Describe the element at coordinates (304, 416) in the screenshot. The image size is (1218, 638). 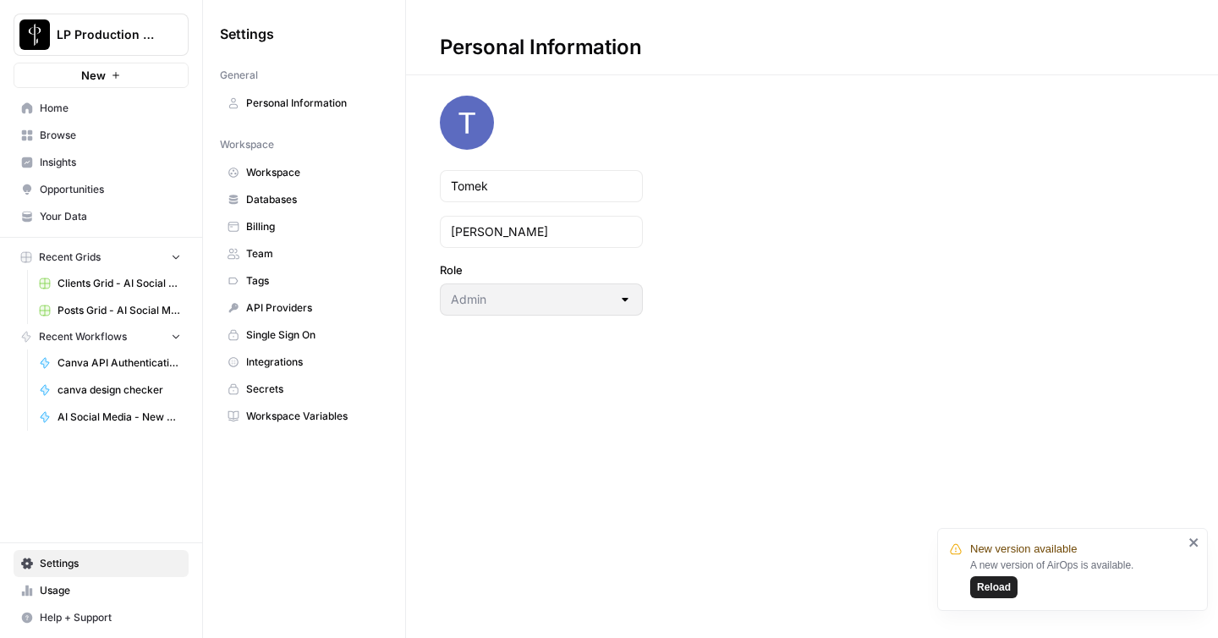
I see `a: Workspace Variables` at that location.